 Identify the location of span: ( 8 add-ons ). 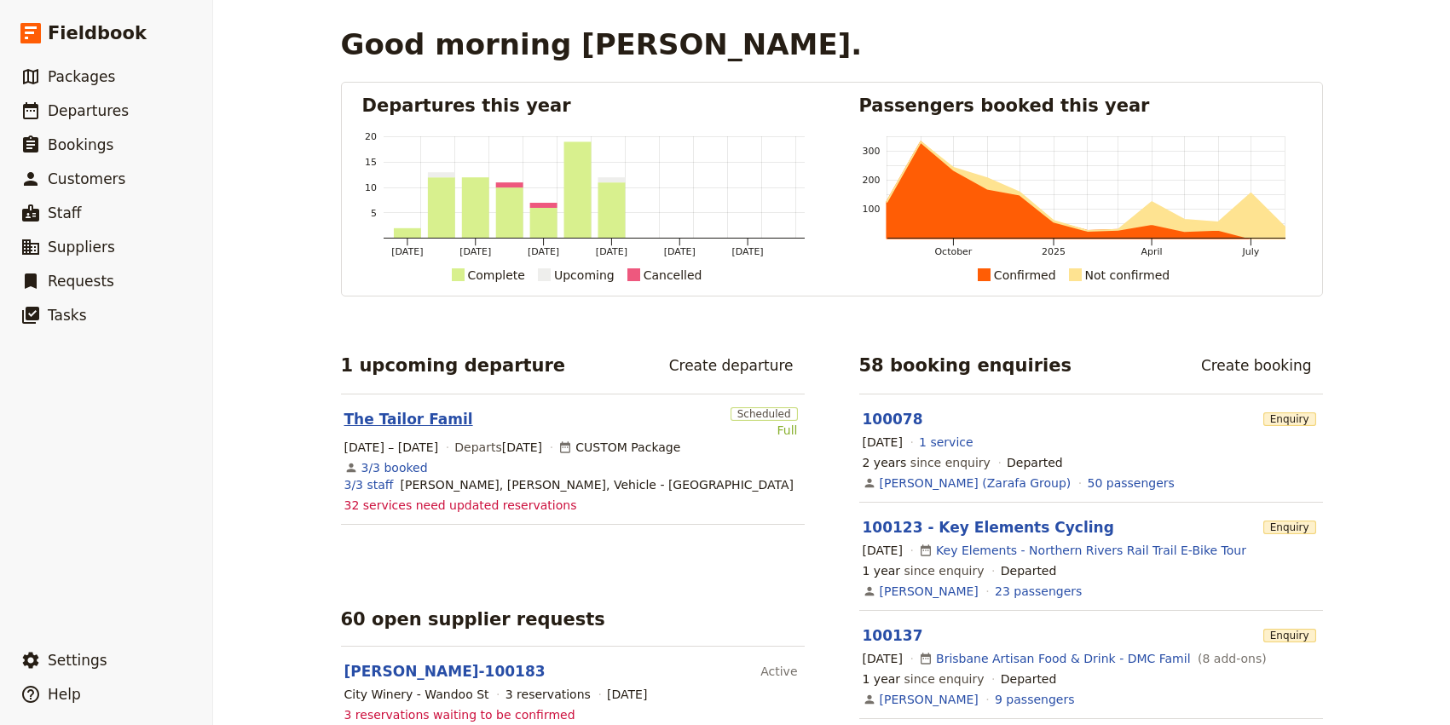
(1230, 659).